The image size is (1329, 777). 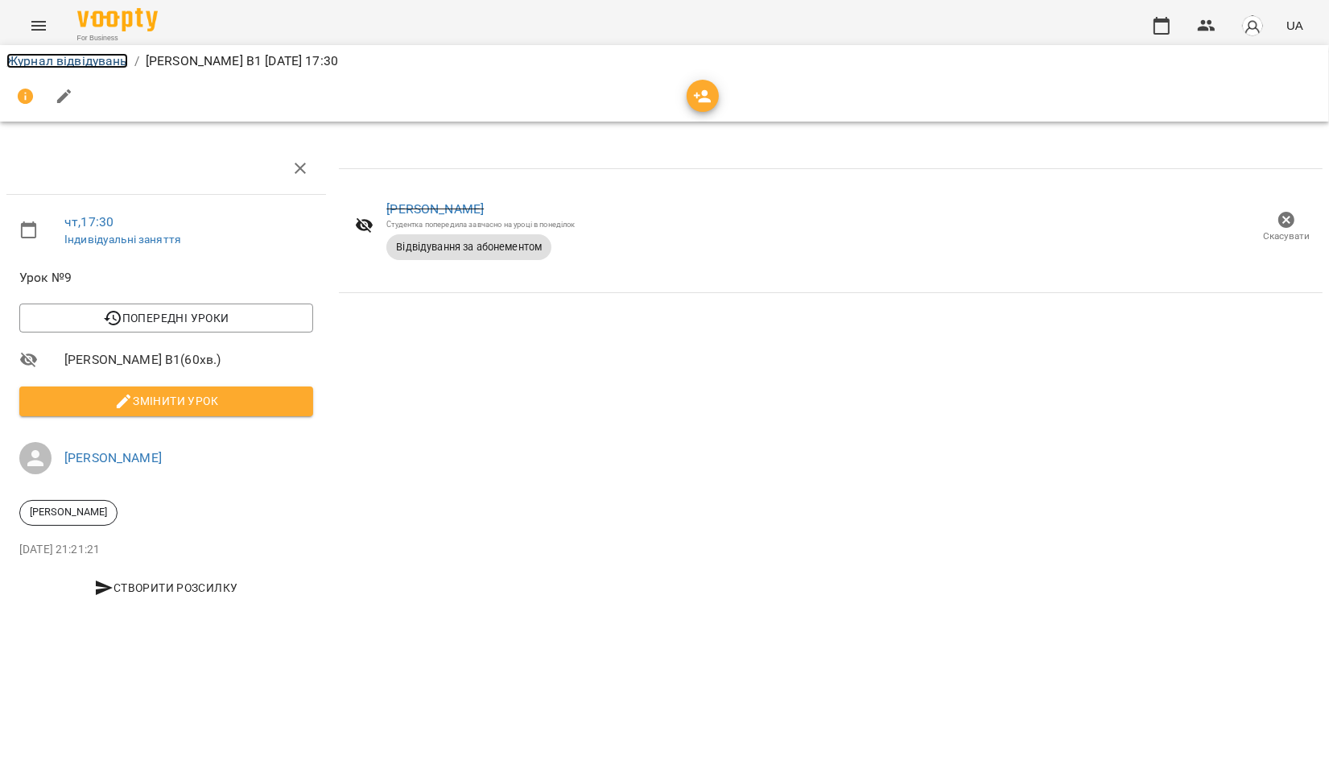 What do you see at coordinates (166, 278) in the screenshot?
I see `span: Урок №9` at bounding box center [166, 278].